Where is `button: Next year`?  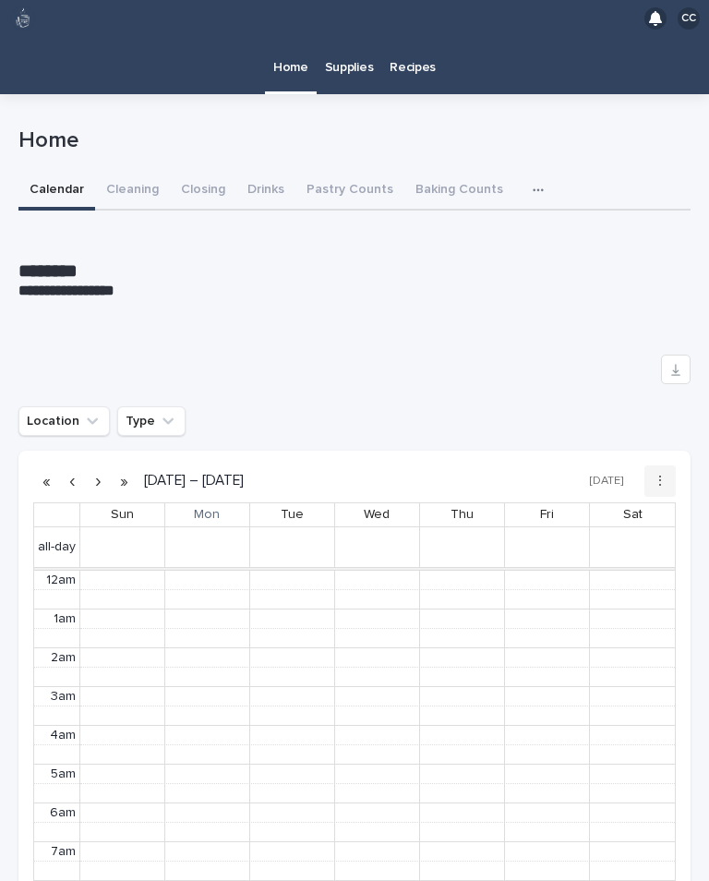 button: Next year is located at coordinates (124, 481).